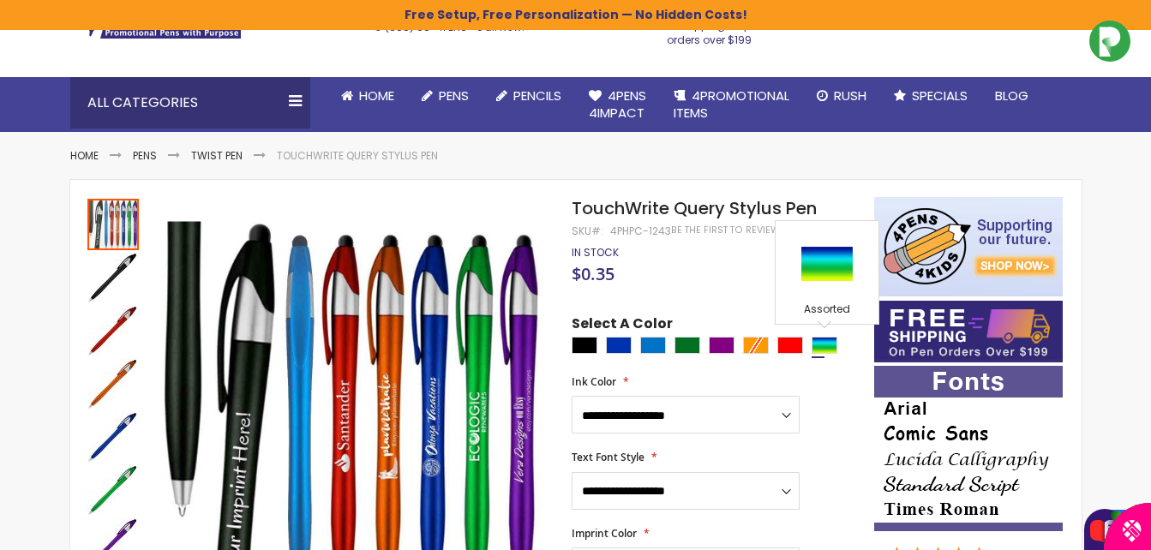 Image resolution: width=1151 pixels, height=550 pixels. I want to click on div: 4PHPC-1243, so click(640, 231).